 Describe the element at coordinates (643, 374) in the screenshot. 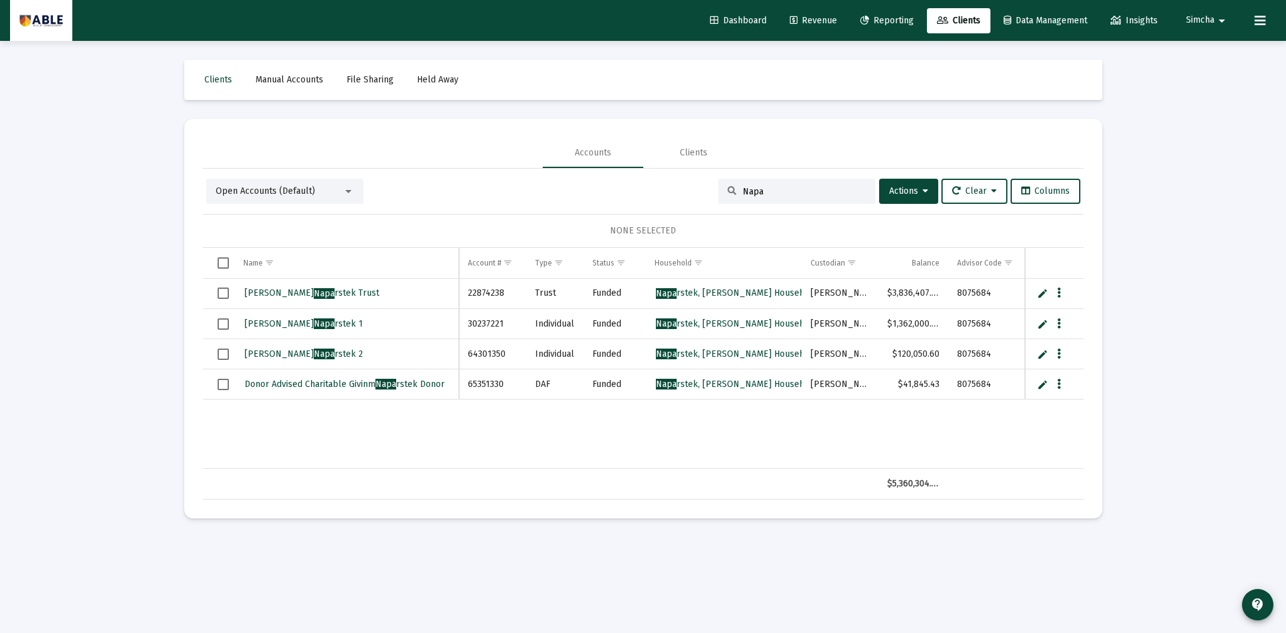

I see `div: Data grid` at that location.